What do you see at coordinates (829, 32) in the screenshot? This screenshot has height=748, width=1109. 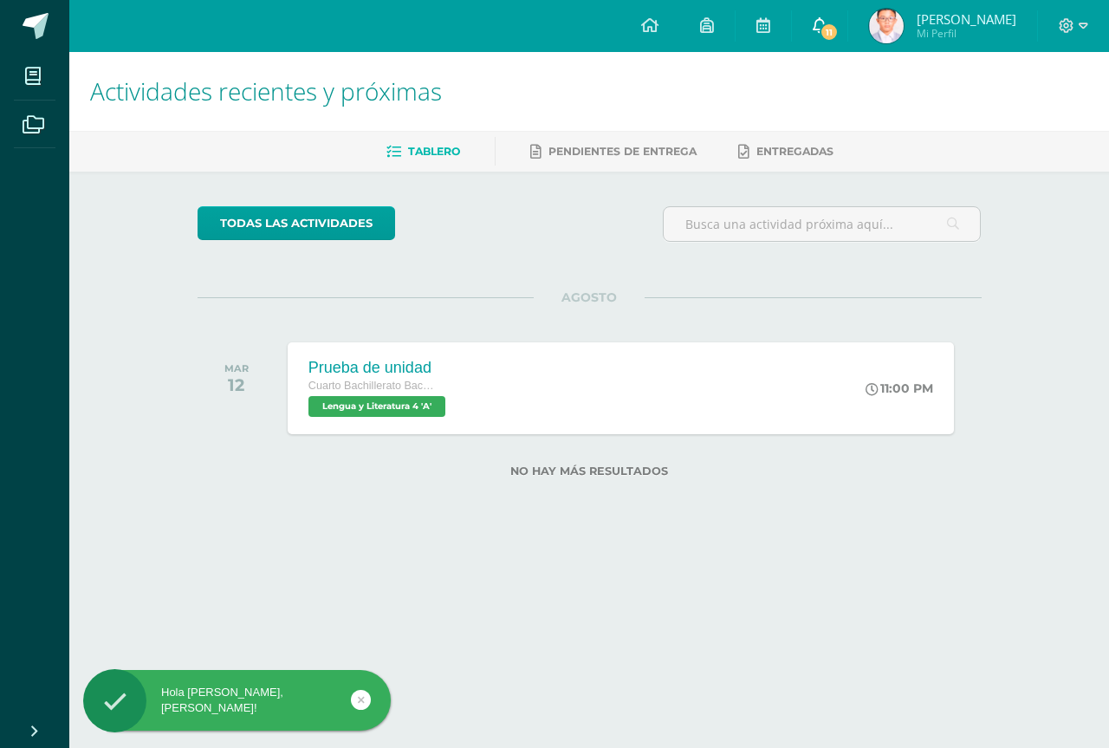 I see `span: 11` at bounding box center [829, 32].